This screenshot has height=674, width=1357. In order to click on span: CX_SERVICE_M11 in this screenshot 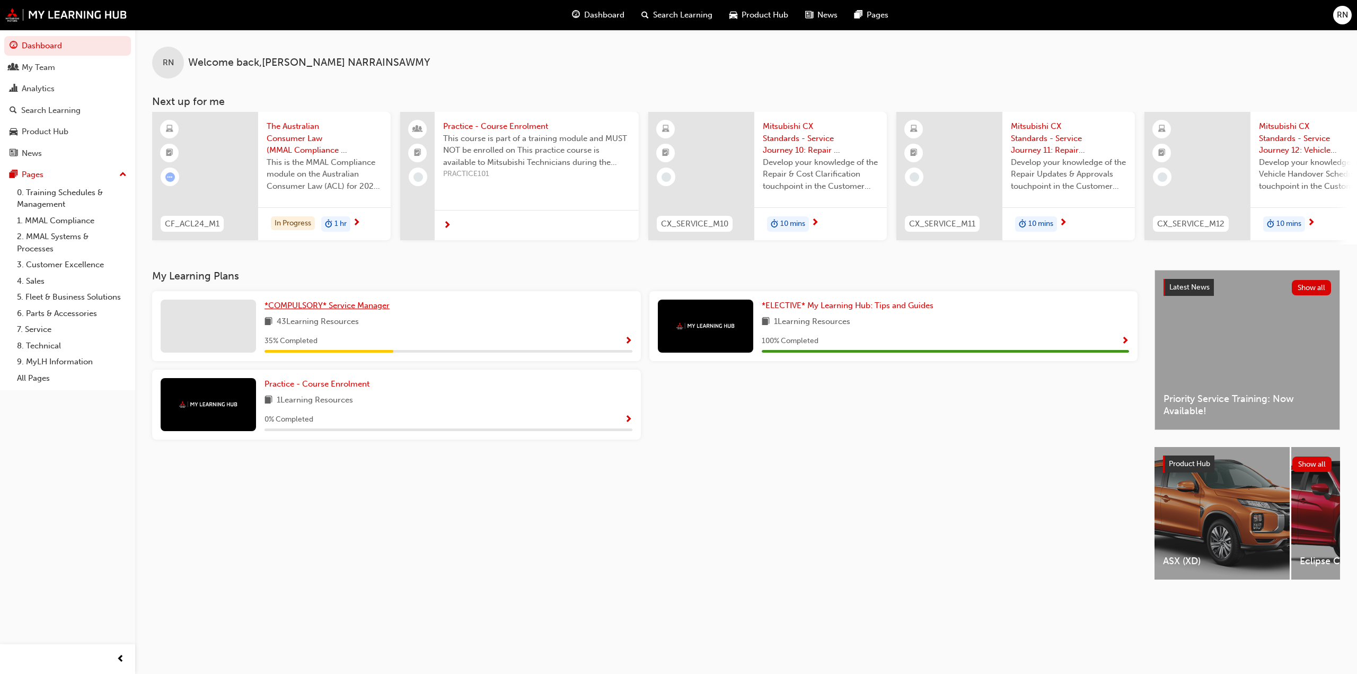, I will do `click(942, 224)`.